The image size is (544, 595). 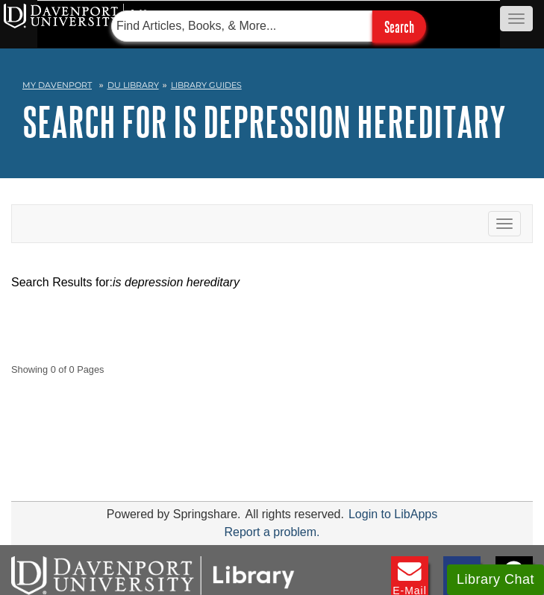 I want to click on a: Login to LibApps, so click(x=392, y=514).